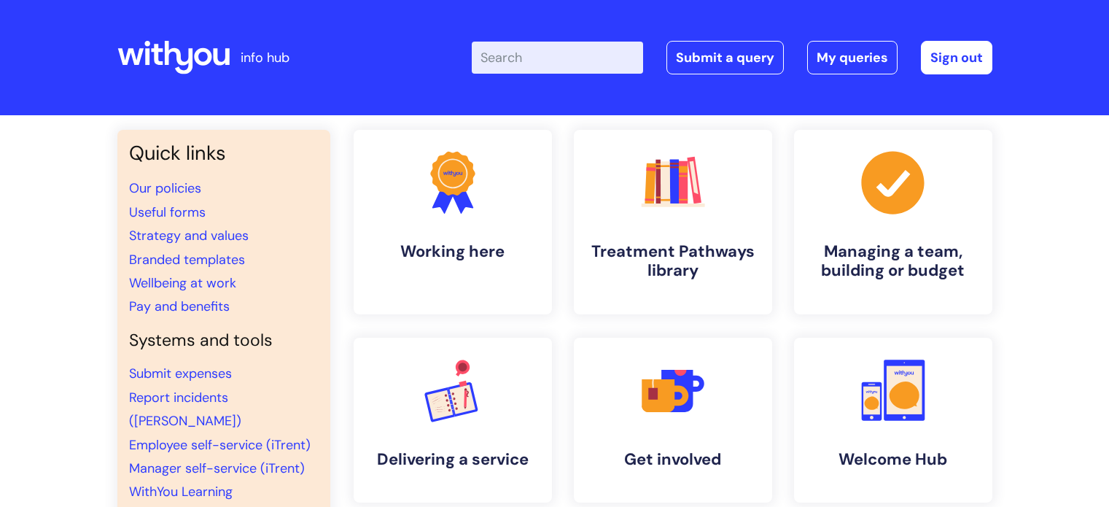 The height and width of the screenshot is (507, 1109). What do you see at coordinates (893, 459) in the screenshot?
I see `h4: Welcome Hub` at bounding box center [893, 459].